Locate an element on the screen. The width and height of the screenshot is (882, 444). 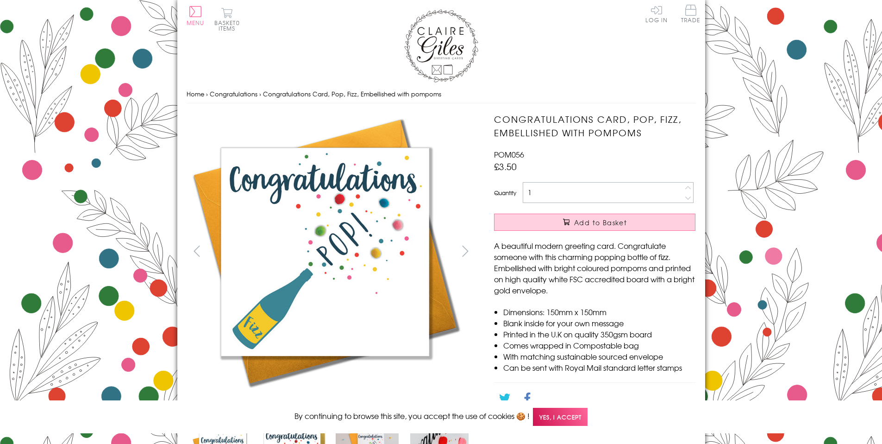
li: Blank inside for your own message is located at coordinates (599, 323).